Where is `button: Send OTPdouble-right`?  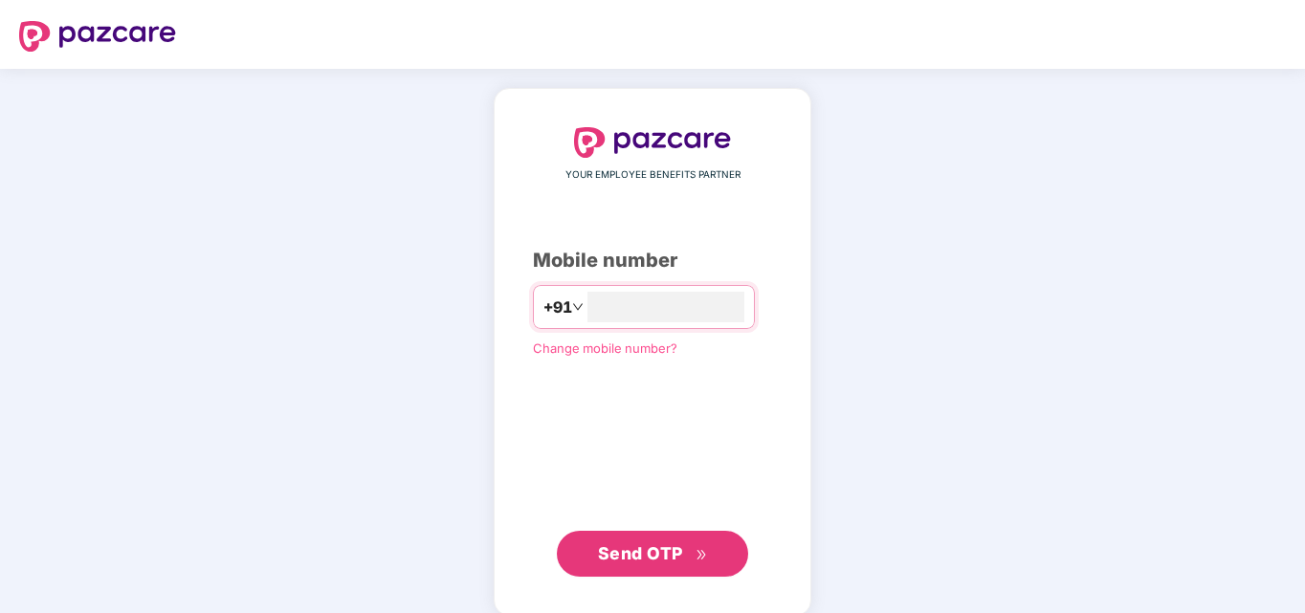 button: Send OTPdouble-right is located at coordinates (653, 554).